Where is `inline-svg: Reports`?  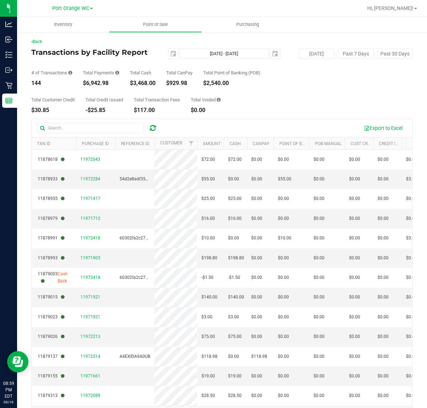
inline-svg: Reports is located at coordinates (9, 101).